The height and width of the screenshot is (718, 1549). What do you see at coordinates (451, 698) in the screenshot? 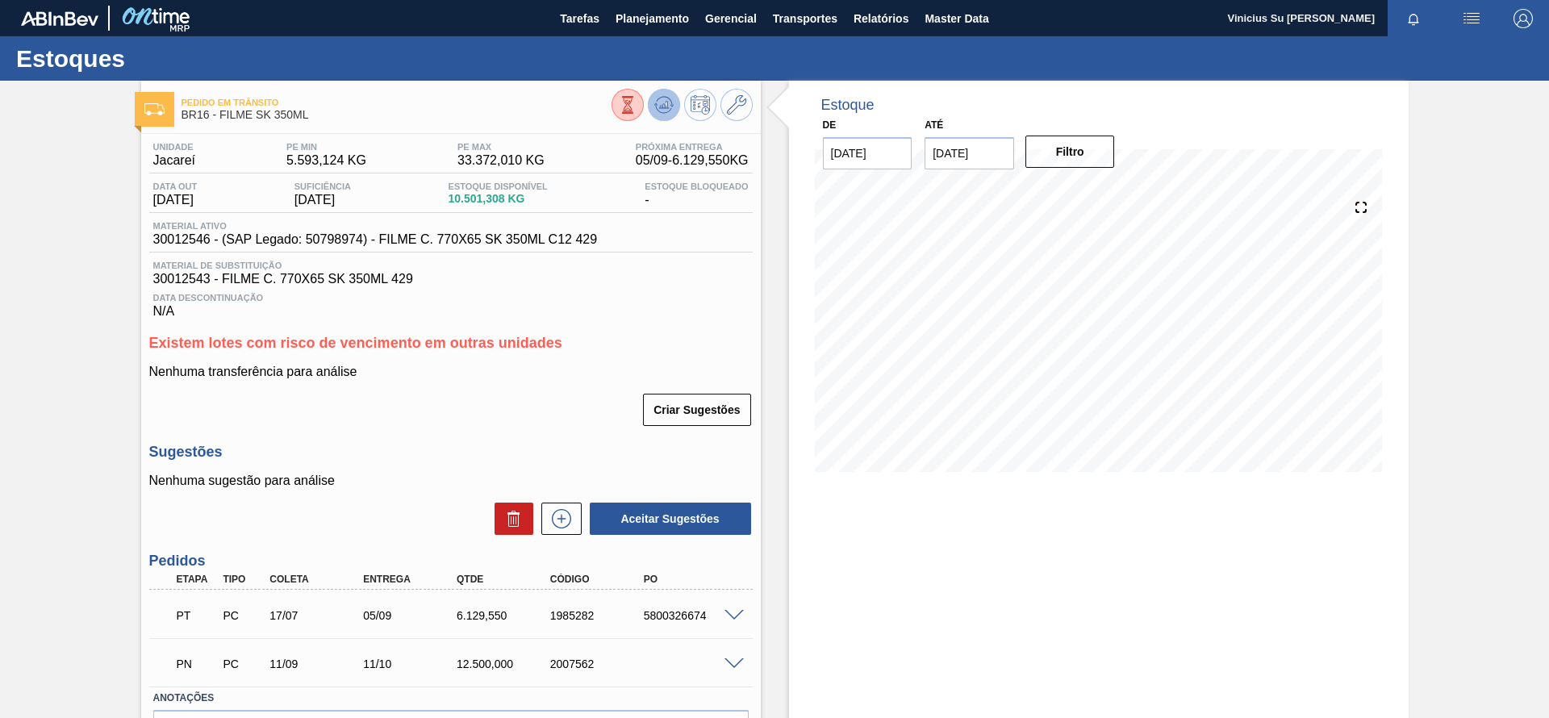
I see `label: Anotações` at bounding box center [451, 698].